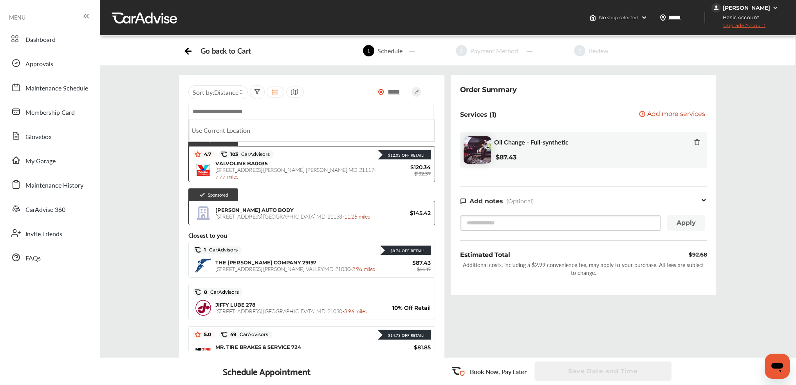  Describe the element at coordinates (531, 142) in the screenshot. I see `span: Oil Change - Full-synthetic` at that location.